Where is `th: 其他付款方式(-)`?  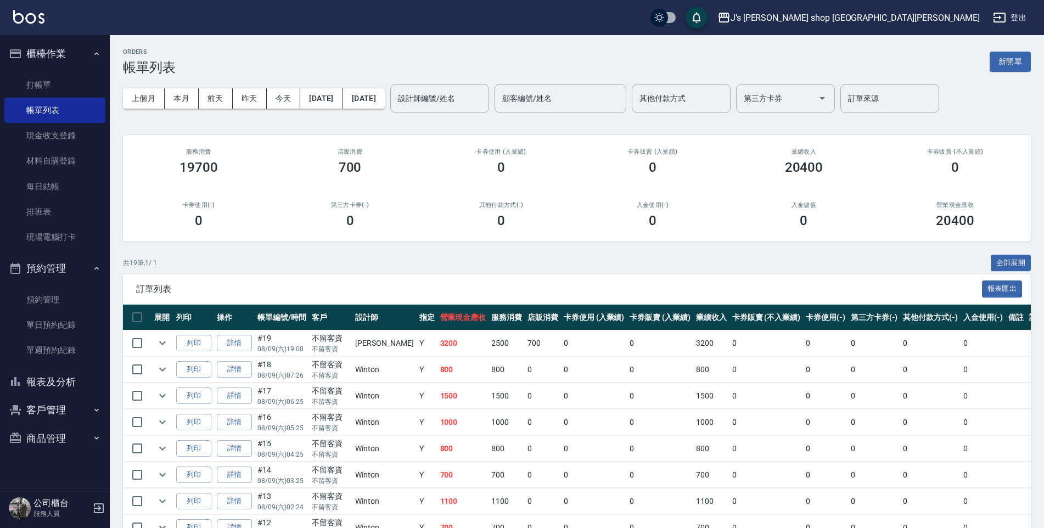
th: 其他付款方式(-) is located at coordinates (931, 317).